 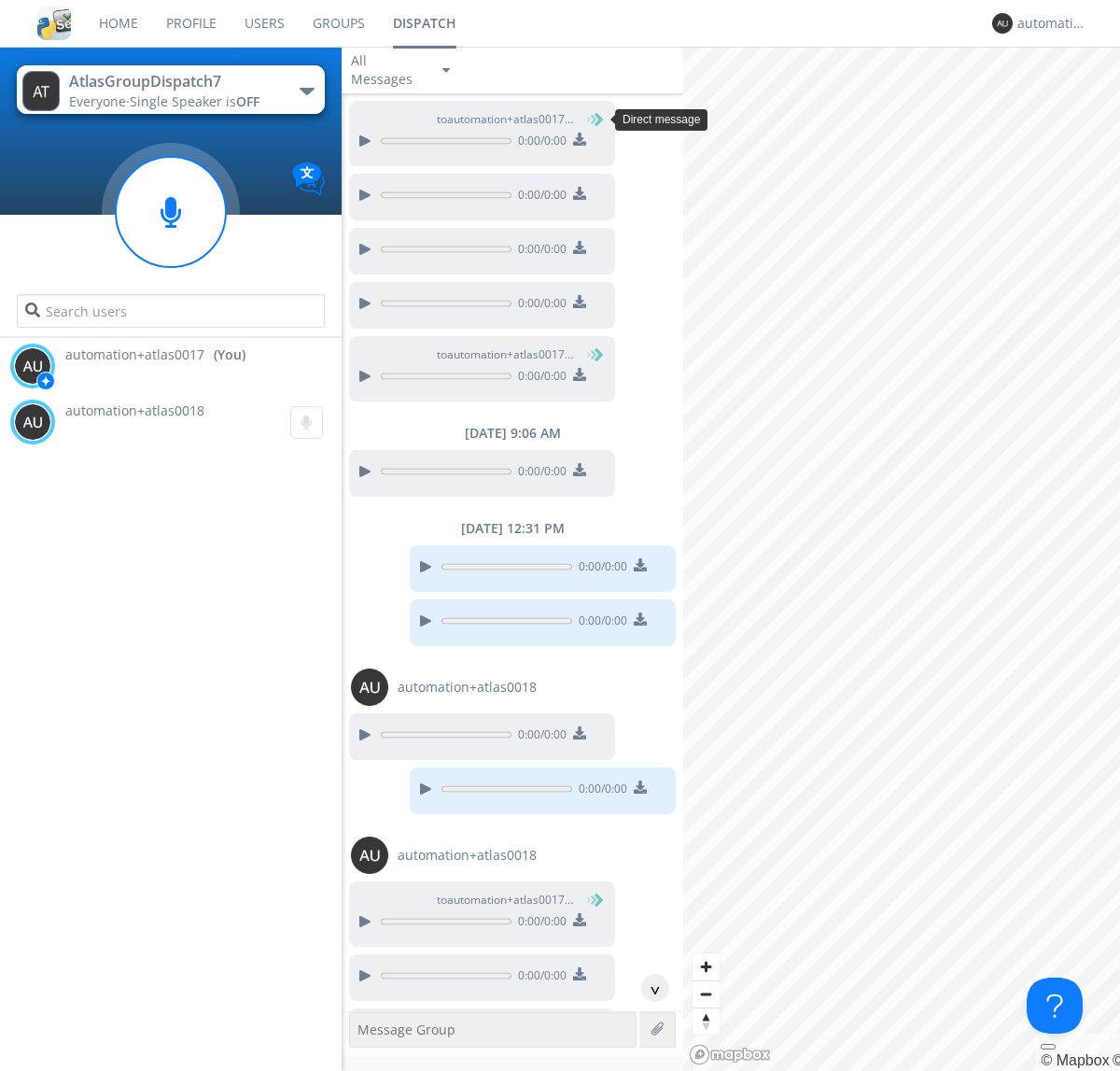 What do you see at coordinates (54, 24) in the screenshot?
I see `img: cddb5a64eb264b2086981ab96f4c1ba7` at bounding box center [54, 24].